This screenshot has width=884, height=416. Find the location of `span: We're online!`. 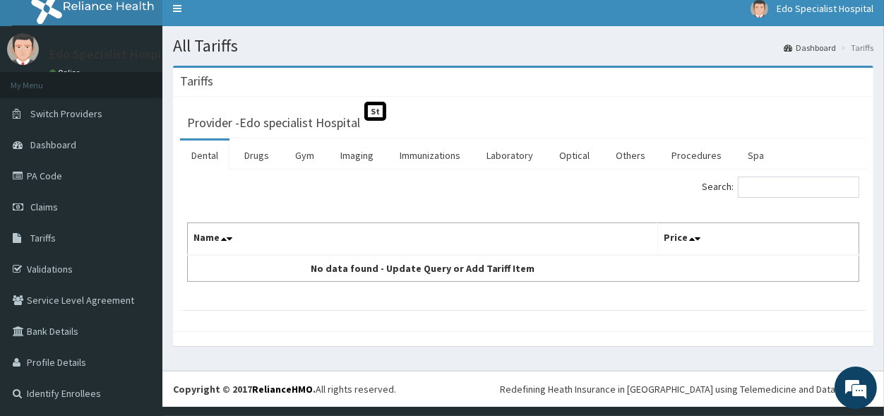

span: We're online! is located at coordinates (138, 192).